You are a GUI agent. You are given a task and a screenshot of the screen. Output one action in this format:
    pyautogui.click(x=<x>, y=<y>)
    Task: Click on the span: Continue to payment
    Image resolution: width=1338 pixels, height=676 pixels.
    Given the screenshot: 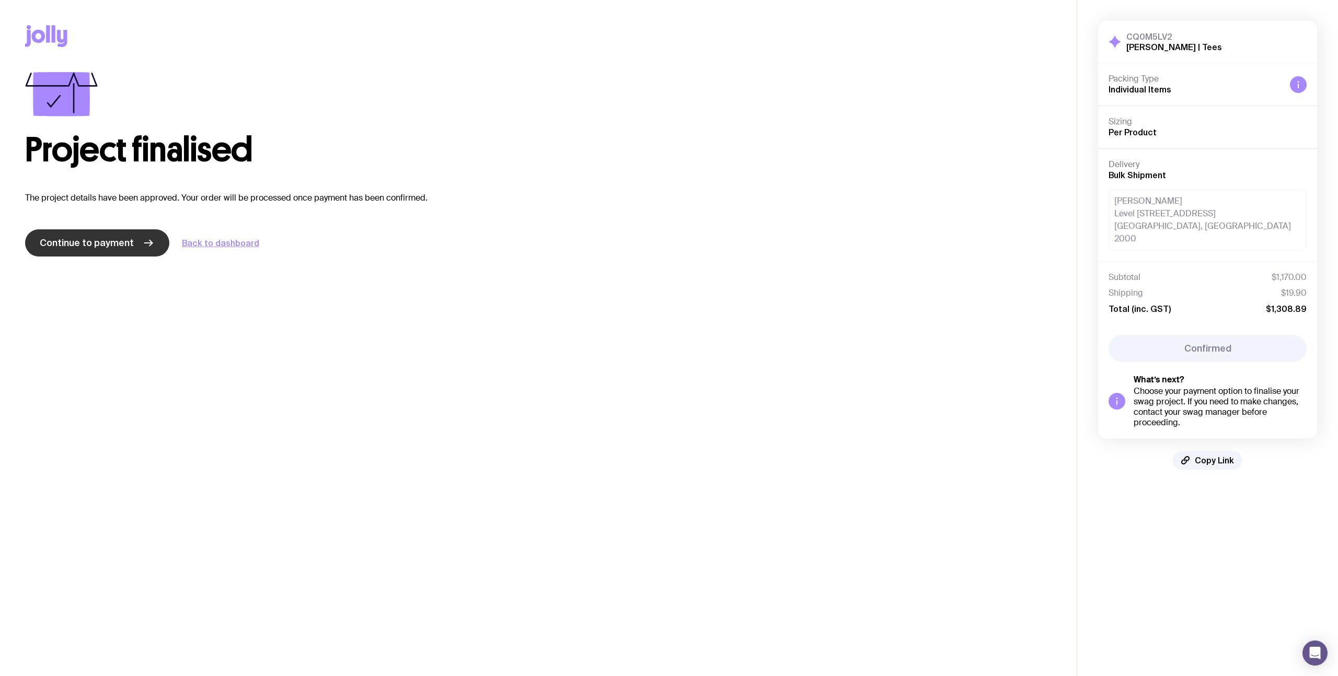 What is the action you would take?
    pyautogui.click(x=87, y=243)
    